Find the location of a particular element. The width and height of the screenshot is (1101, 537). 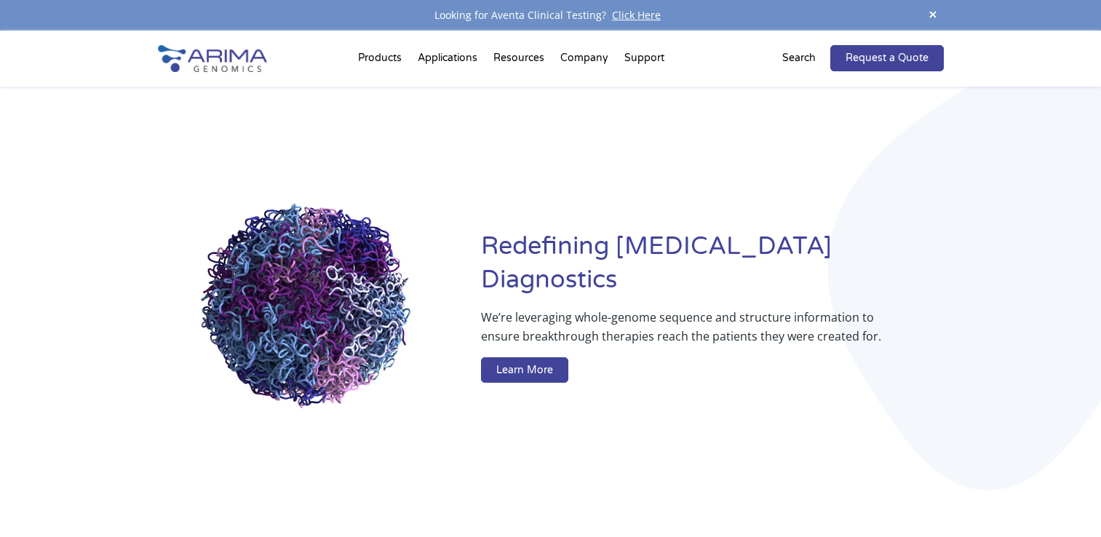

a: Request a Quote is located at coordinates (887, 58).